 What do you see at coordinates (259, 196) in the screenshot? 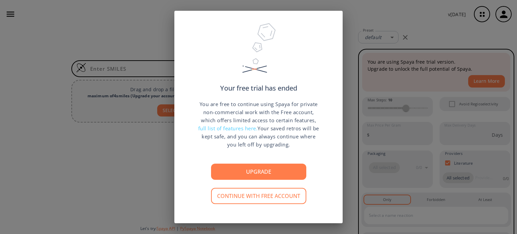
I see `button: Continue with free account` at bounding box center [259, 196].